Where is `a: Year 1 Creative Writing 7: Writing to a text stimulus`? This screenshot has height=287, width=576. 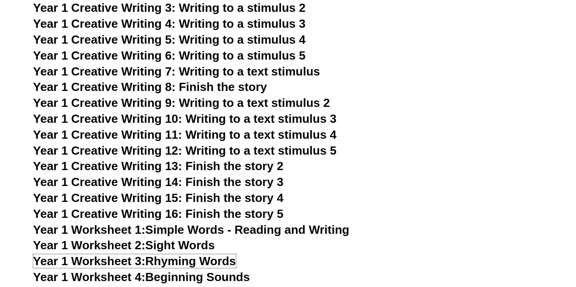
a: Year 1 Creative Writing 7: Writing to a text stimulus is located at coordinates (177, 71).